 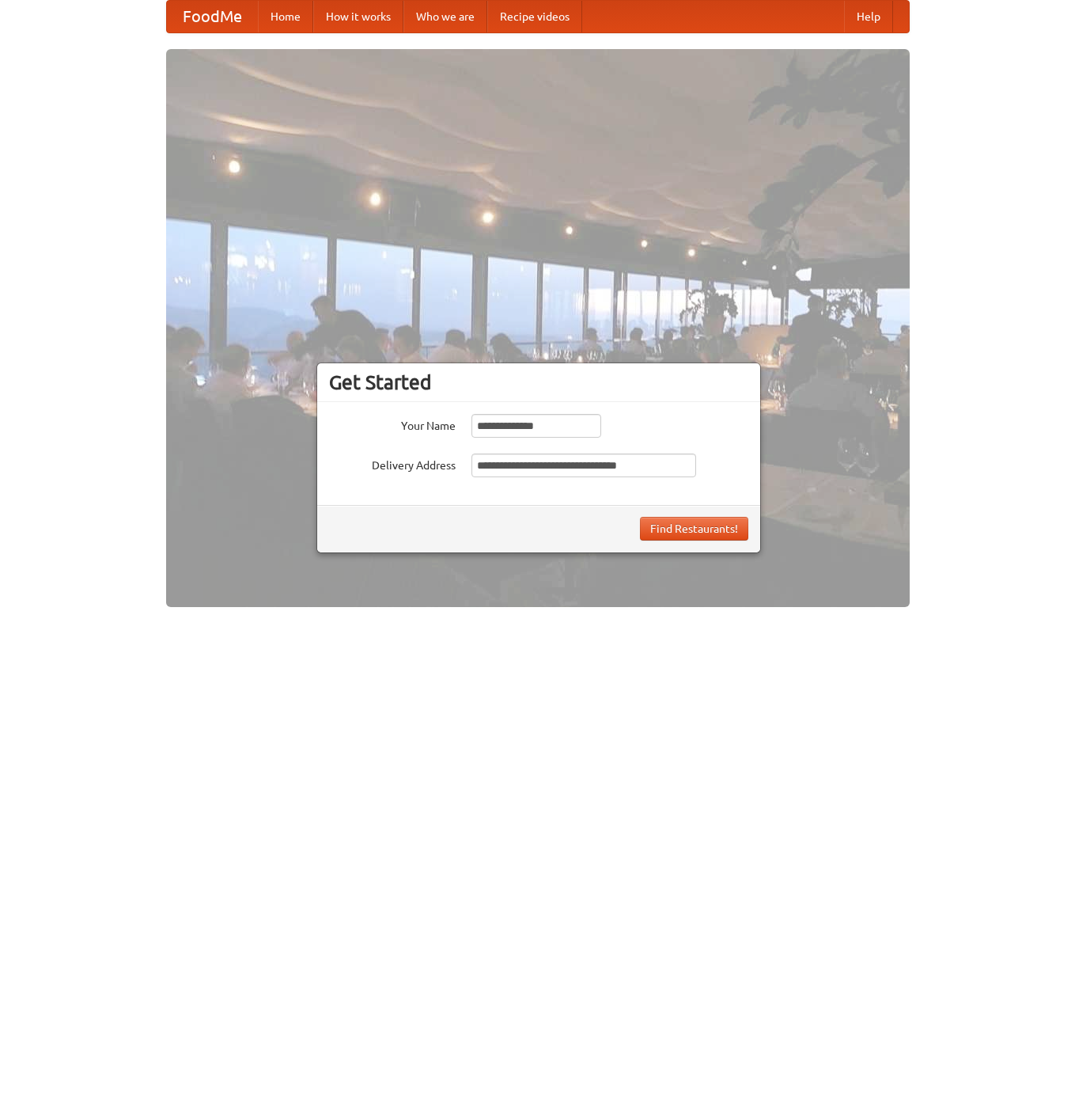 What do you see at coordinates (285, 16) in the screenshot?
I see `a: Home` at bounding box center [285, 16].